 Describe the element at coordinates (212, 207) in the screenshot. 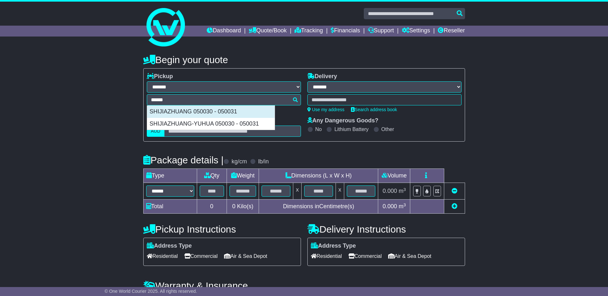

I see `td: 0` at that location.